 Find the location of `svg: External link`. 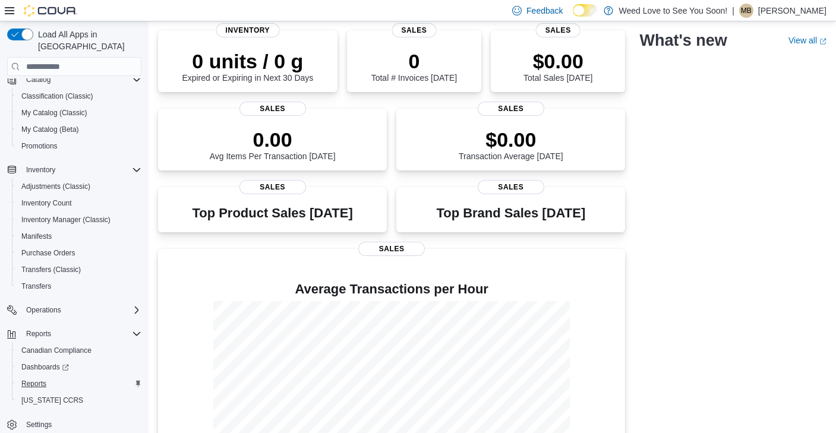

svg: External link is located at coordinates (823, 41).